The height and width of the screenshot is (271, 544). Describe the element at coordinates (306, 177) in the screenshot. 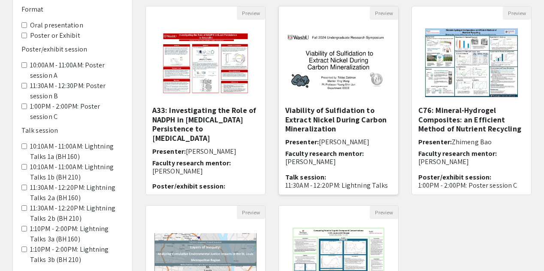

I see `span: Talk session:` at that location.